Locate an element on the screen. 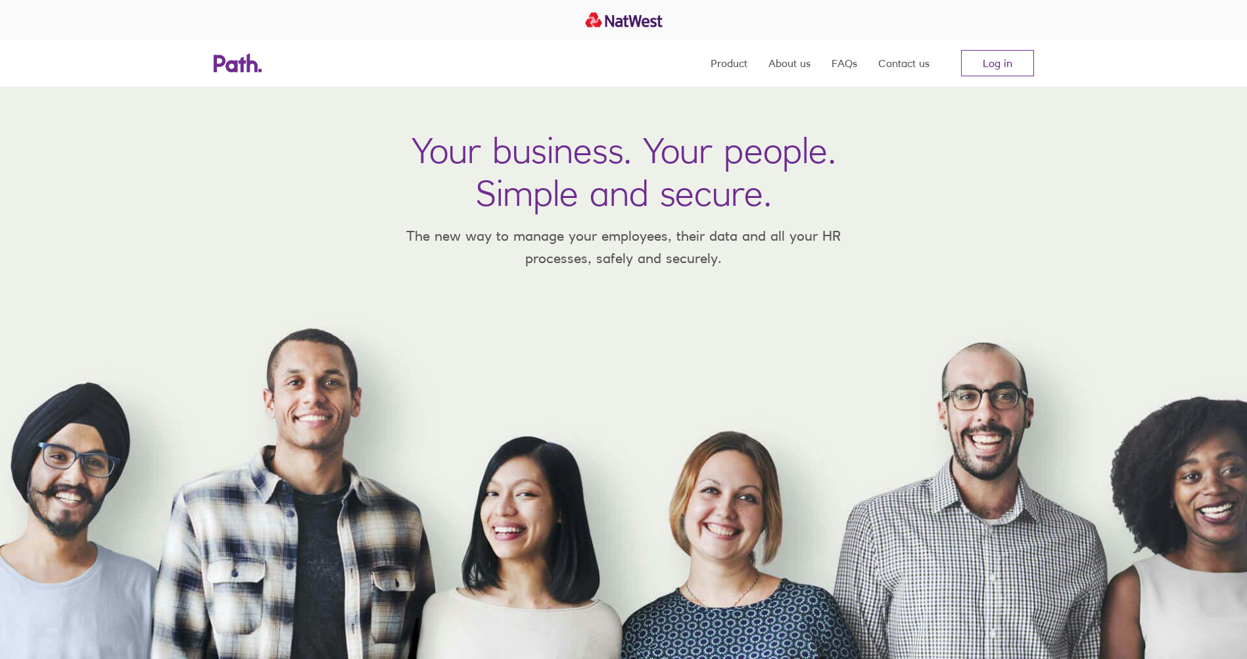 This screenshot has height=659, width=1247. a: Contact us is located at coordinates (904, 63).